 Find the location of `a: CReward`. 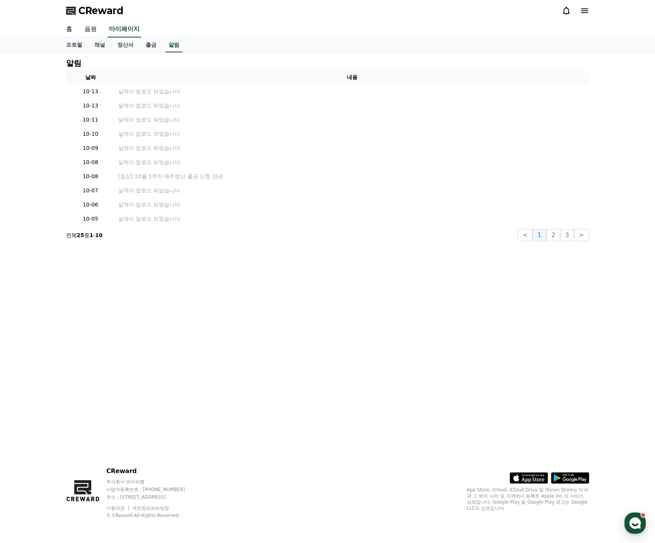

a: CReward is located at coordinates (95, 11).